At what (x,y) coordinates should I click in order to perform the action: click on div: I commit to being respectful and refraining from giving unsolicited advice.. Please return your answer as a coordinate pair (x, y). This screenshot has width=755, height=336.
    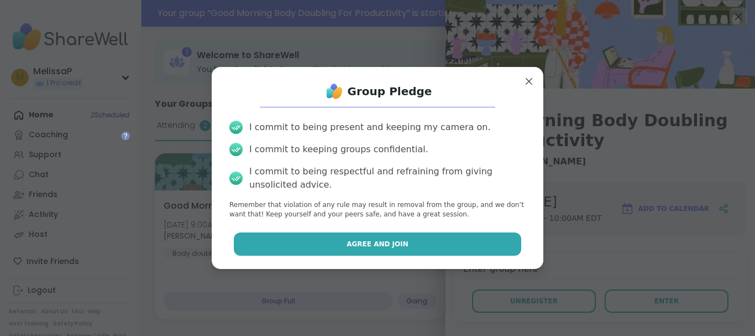
    Looking at the image, I should click on (388, 178).